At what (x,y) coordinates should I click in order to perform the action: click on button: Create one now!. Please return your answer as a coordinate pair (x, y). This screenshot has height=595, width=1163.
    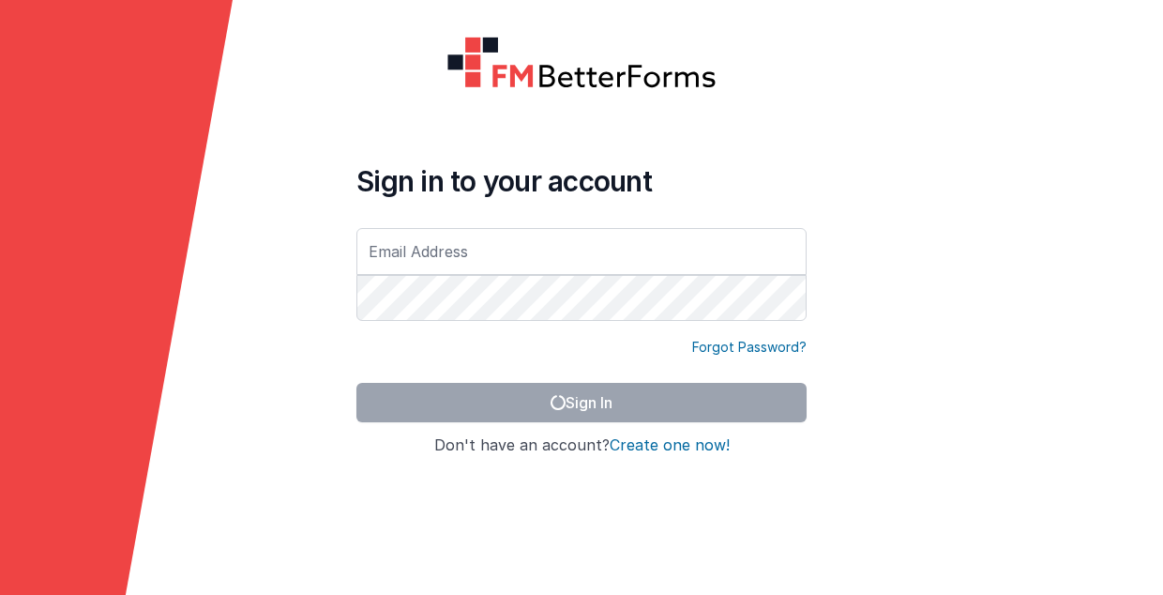
    Looking at the image, I should click on (670, 445).